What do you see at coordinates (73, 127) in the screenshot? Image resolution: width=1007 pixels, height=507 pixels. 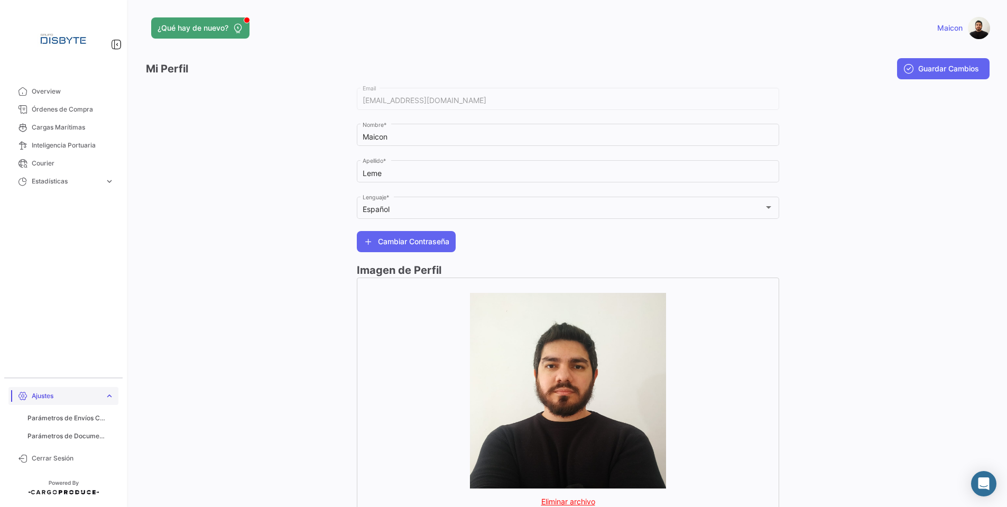 I see `span: Cargas Marítimas` at bounding box center [73, 127].